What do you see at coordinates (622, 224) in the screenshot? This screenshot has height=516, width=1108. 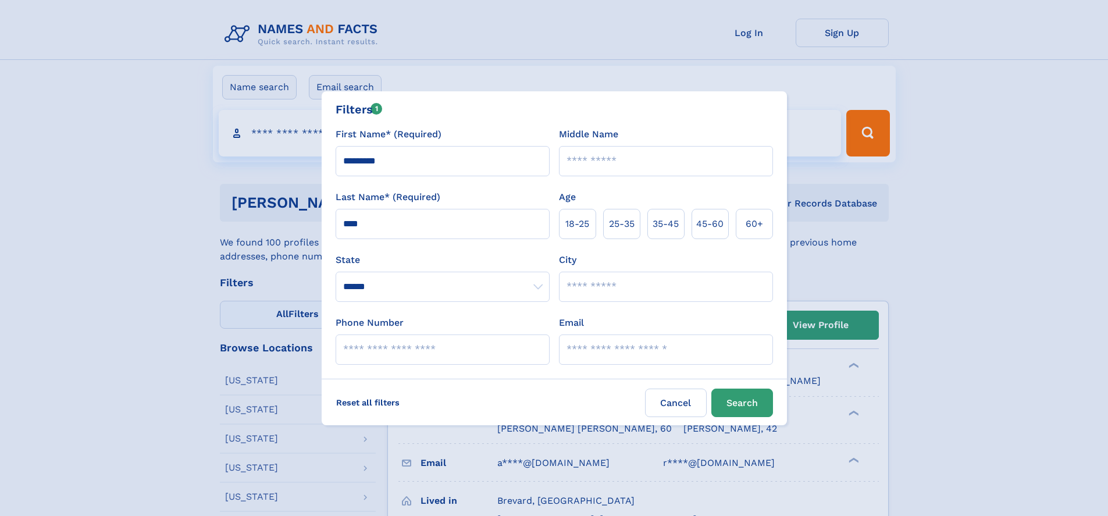 I see `span: 25‑35` at bounding box center [622, 224].